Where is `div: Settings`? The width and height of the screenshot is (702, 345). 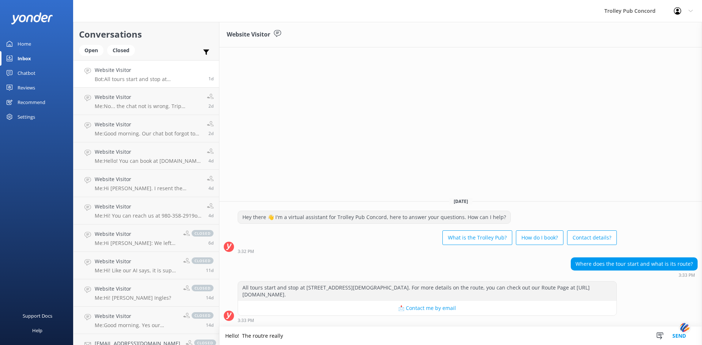
div: Settings is located at coordinates (26, 117).